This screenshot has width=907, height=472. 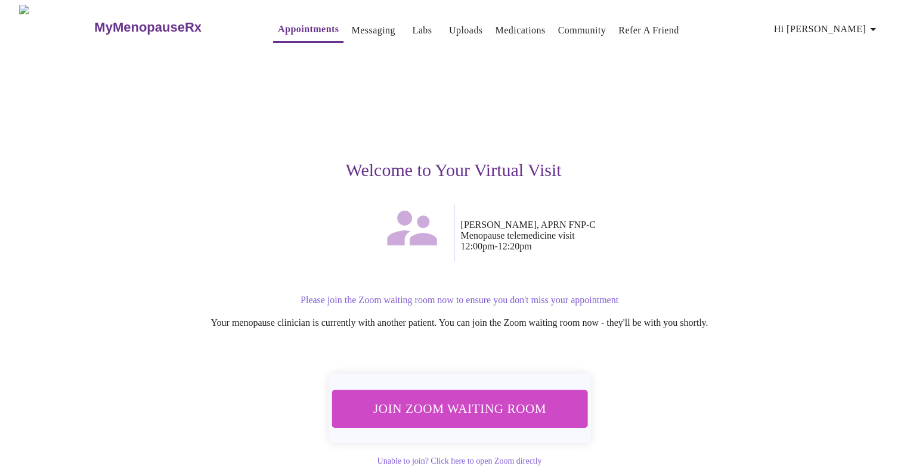 What do you see at coordinates (520, 30) in the screenshot?
I see `button: Medications` at bounding box center [520, 30].